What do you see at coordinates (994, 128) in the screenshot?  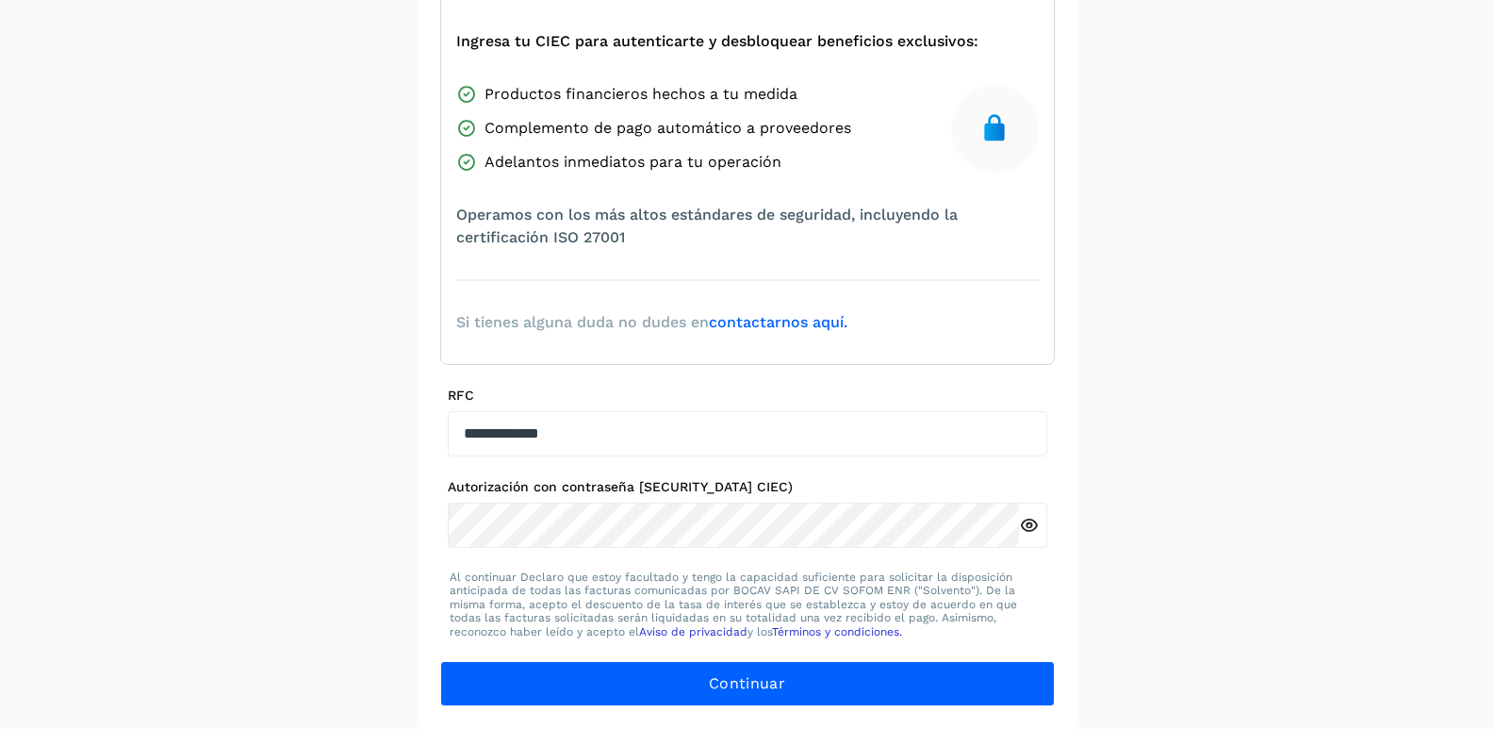 I see `img: secure` at bounding box center [994, 128].